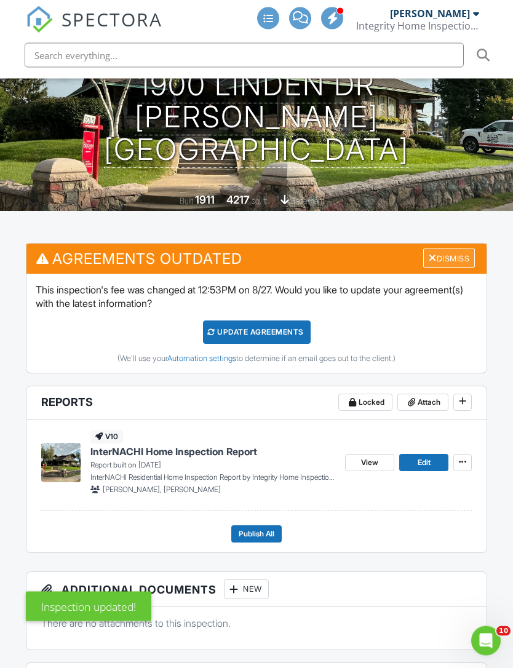  What do you see at coordinates (202, 359) in the screenshot?
I see `a: Automation settings` at bounding box center [202, 359].